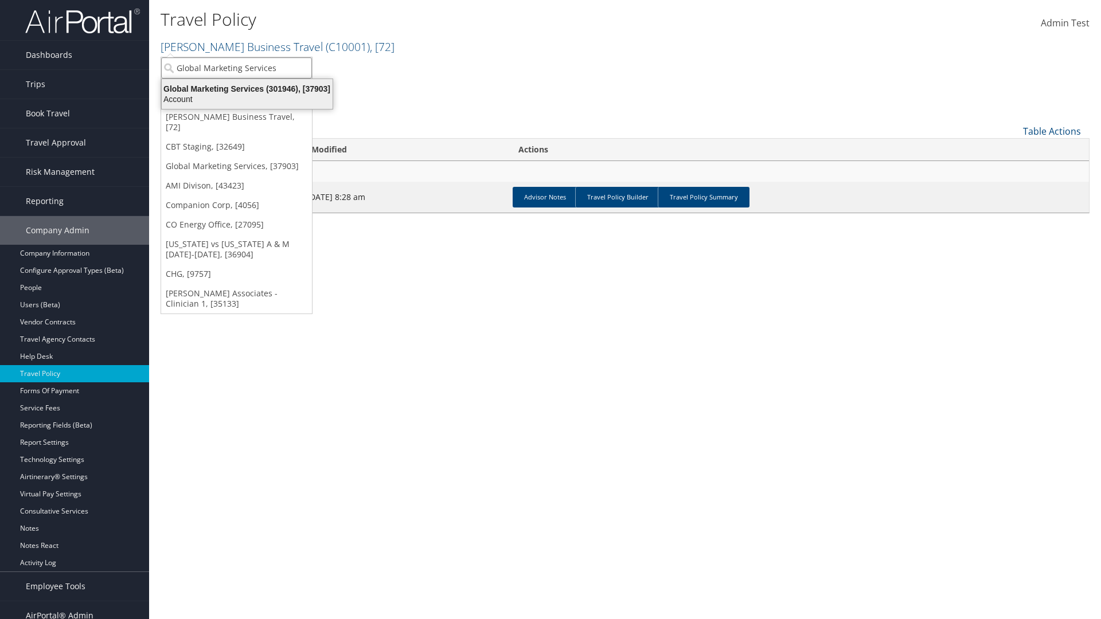 This screenshot has width=1101, height=619. Describe the element at coordinates (1064, 23) in the screenshot. I see `span: Admin Test` at that location.